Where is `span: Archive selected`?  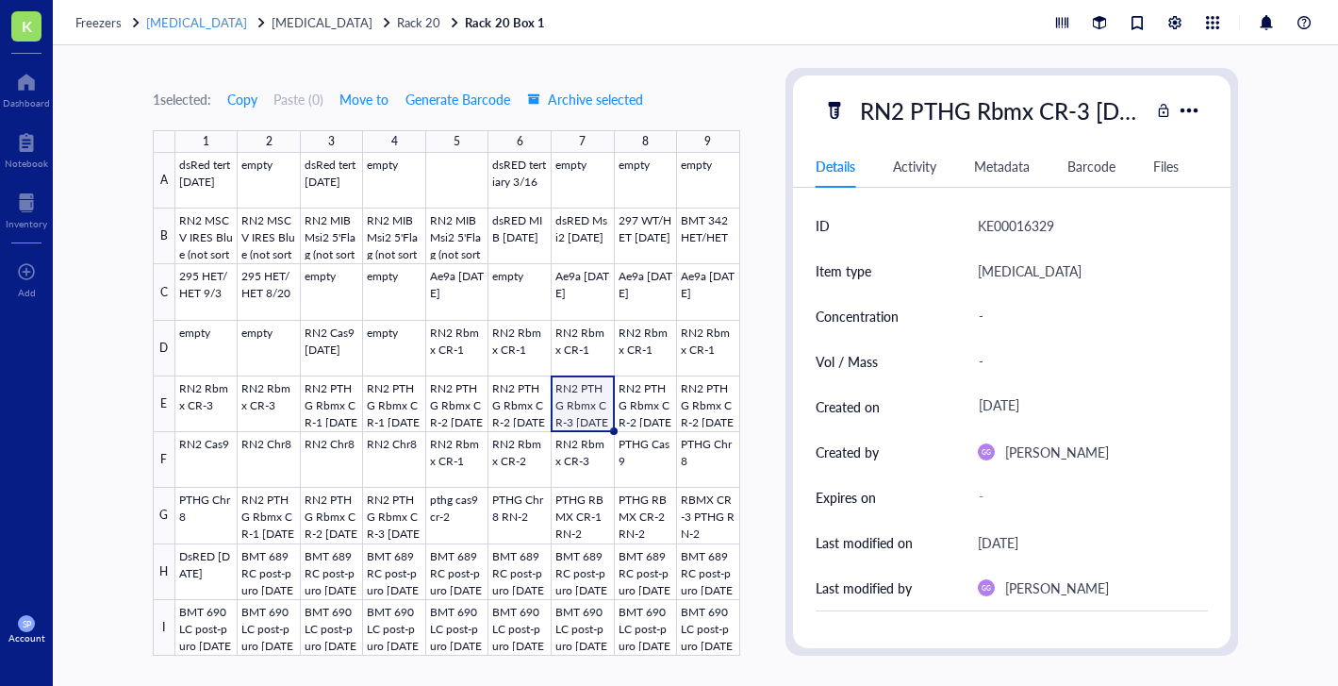
span: Archive selected is located at coordinates (585, 99).